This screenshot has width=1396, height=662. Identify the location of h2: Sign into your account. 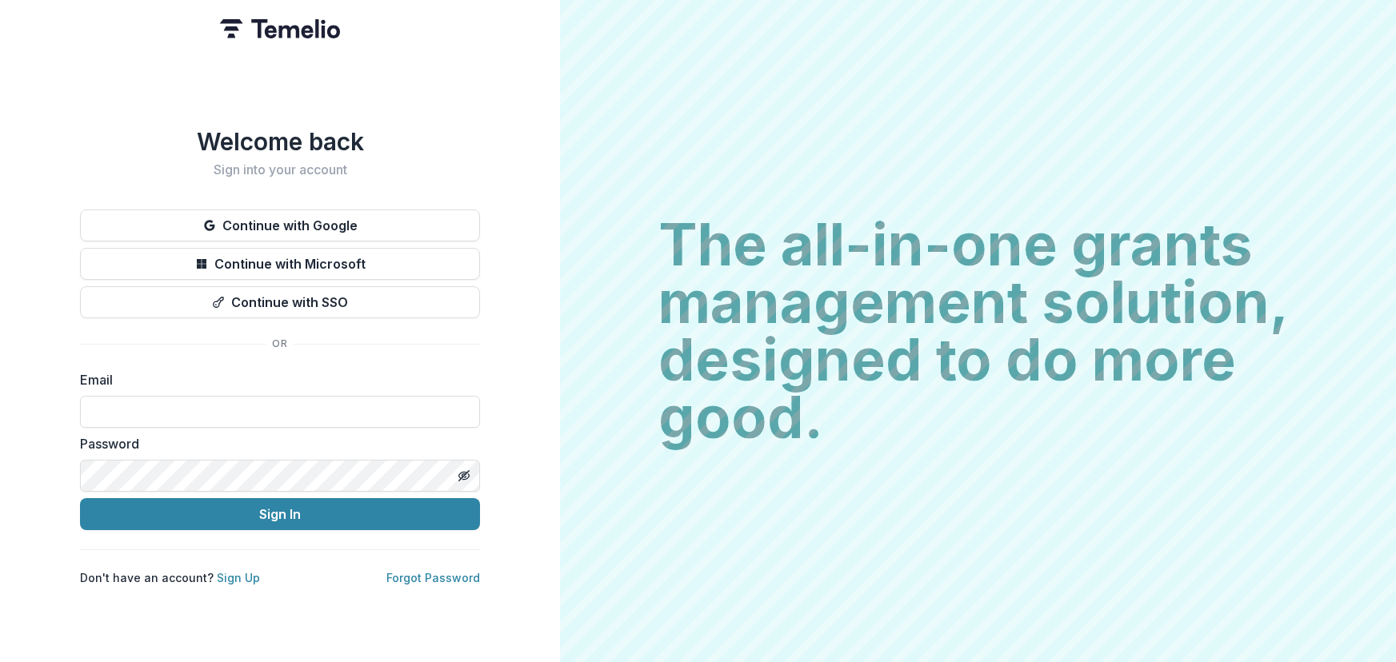
(280, 170).